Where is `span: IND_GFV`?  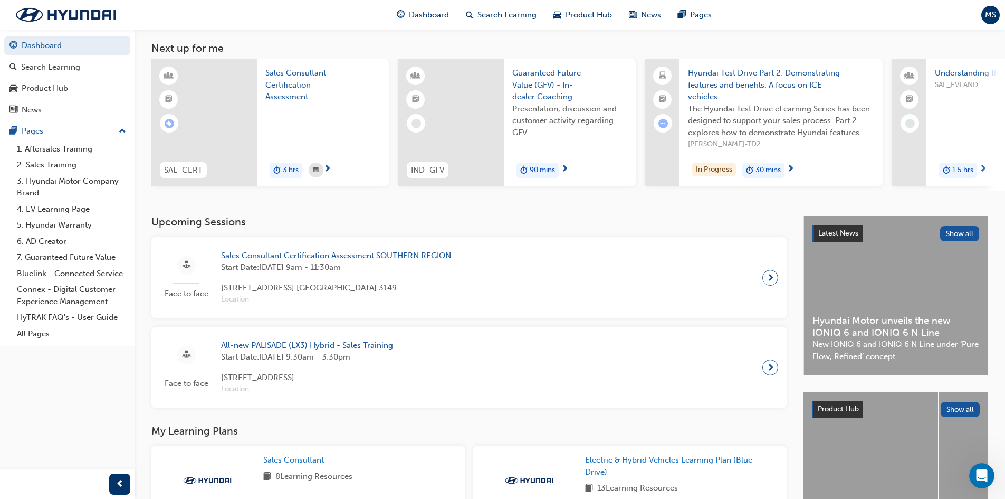
span: IND_GFV is located at coordinates (428, 170).